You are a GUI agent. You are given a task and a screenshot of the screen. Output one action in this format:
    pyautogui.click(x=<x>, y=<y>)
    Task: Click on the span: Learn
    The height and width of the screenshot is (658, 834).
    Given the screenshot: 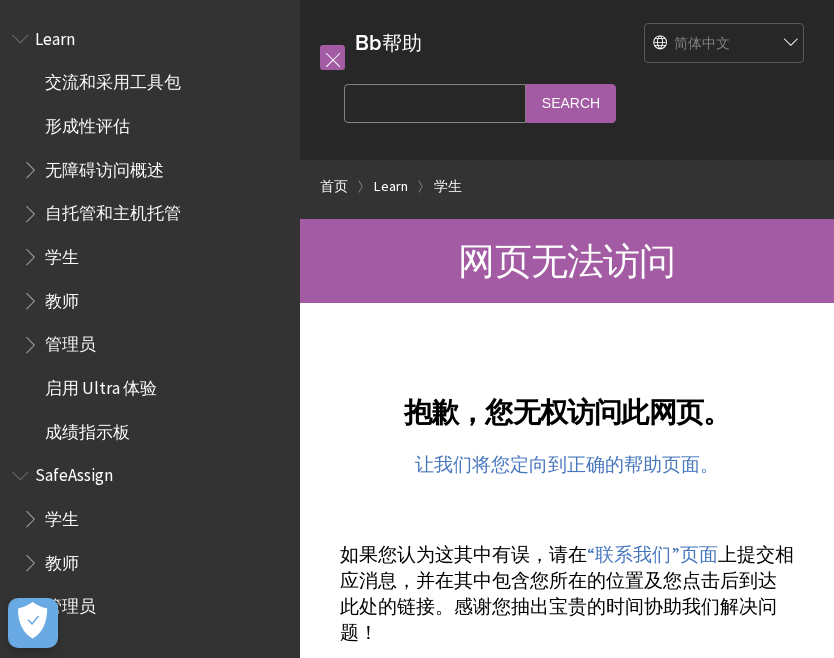 What is the action you would take?
    pyautogui.click(x=55, y=35)
    